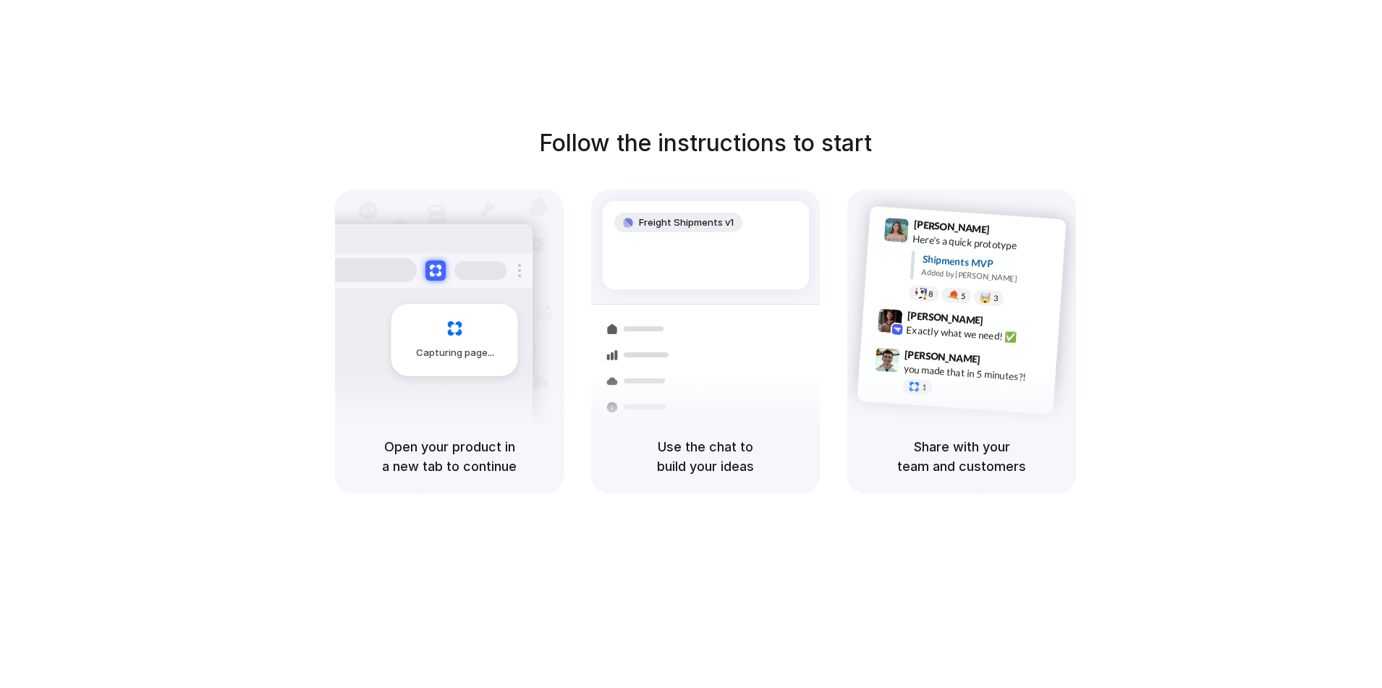  I want to click on div: Here's a quick prototype, so click(985, 244).